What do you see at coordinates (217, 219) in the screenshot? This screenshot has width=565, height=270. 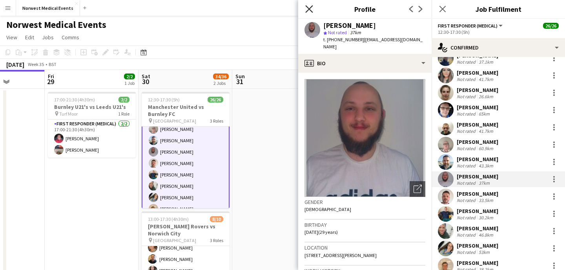 I see `span: 8/10` at bounding box center [217, 219].